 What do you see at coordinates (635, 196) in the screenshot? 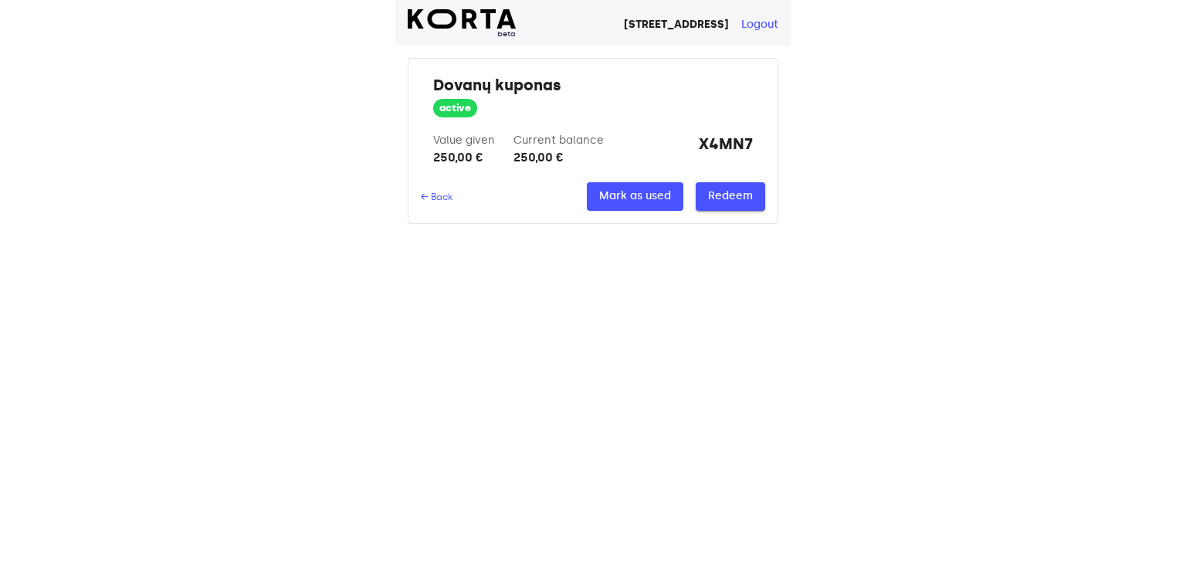
I see `button: Mark as used` at bounding box center [635, 196].